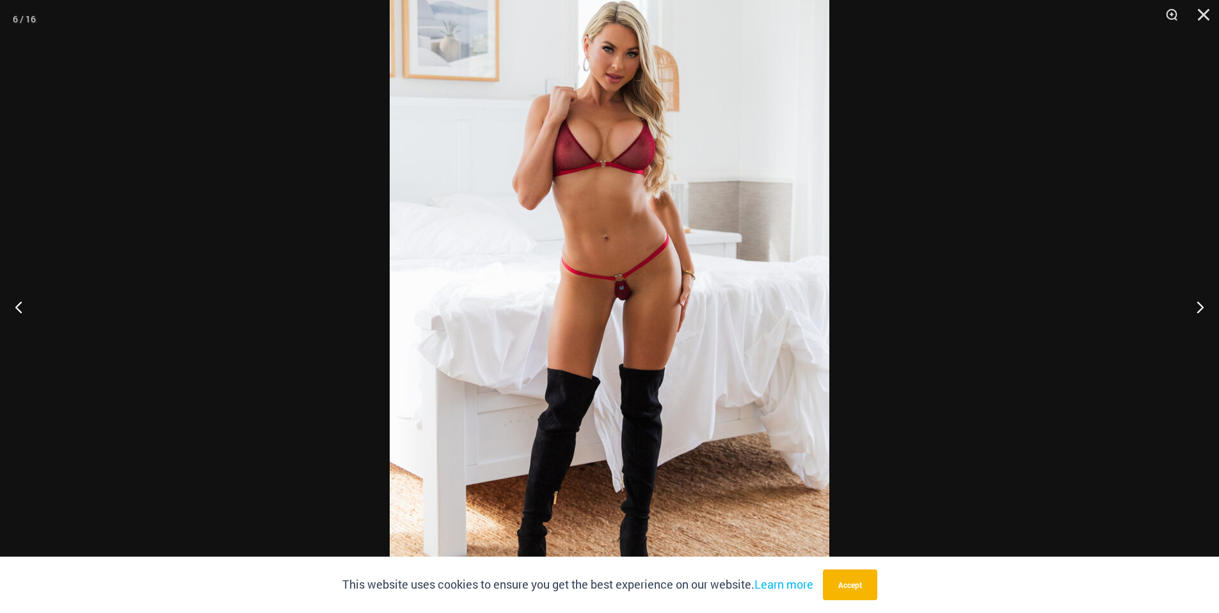 This screenshot has width=1219, height=613. I want to click on div: 6 / 16, so click(24, 19).